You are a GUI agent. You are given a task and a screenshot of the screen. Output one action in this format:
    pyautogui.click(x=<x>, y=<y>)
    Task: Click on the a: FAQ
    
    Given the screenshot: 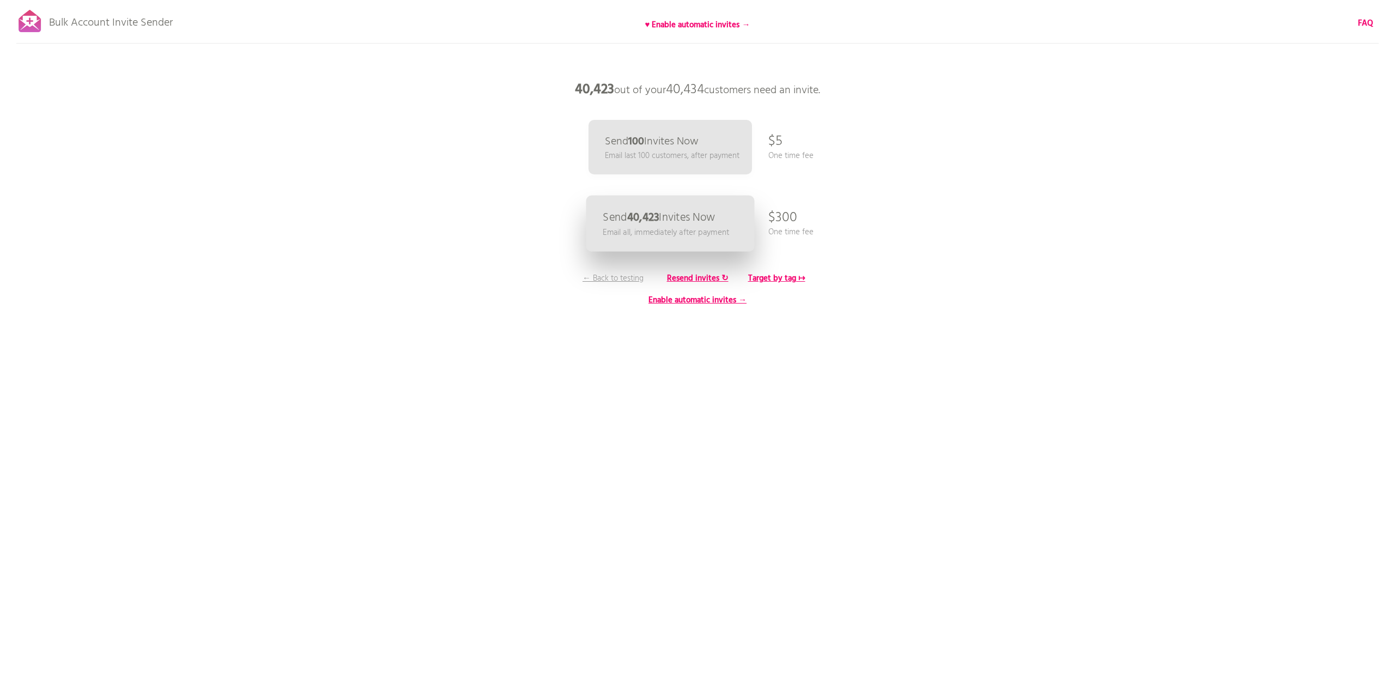 What is the action you would take?
    pyautogui.click(x=1366, y=23)
    